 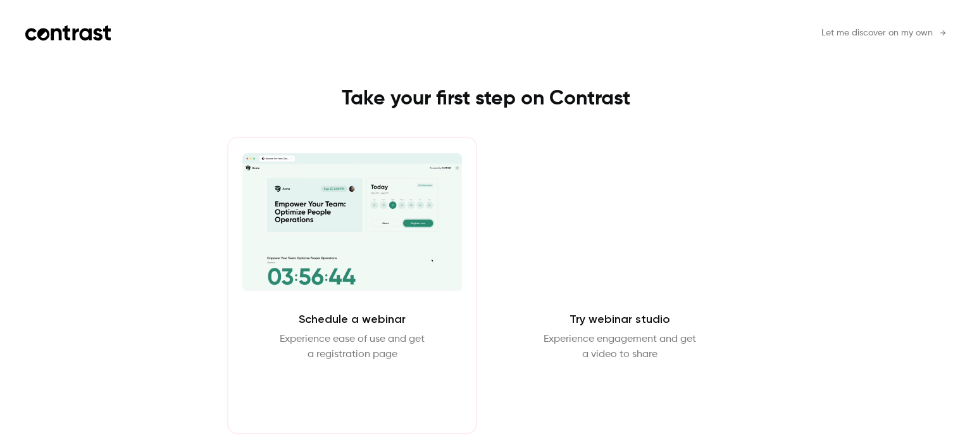 What do you see at coordinates (620, 319) in the screenshot?
I see `h2: Try webinar studio` at bounding box center [620, 319].